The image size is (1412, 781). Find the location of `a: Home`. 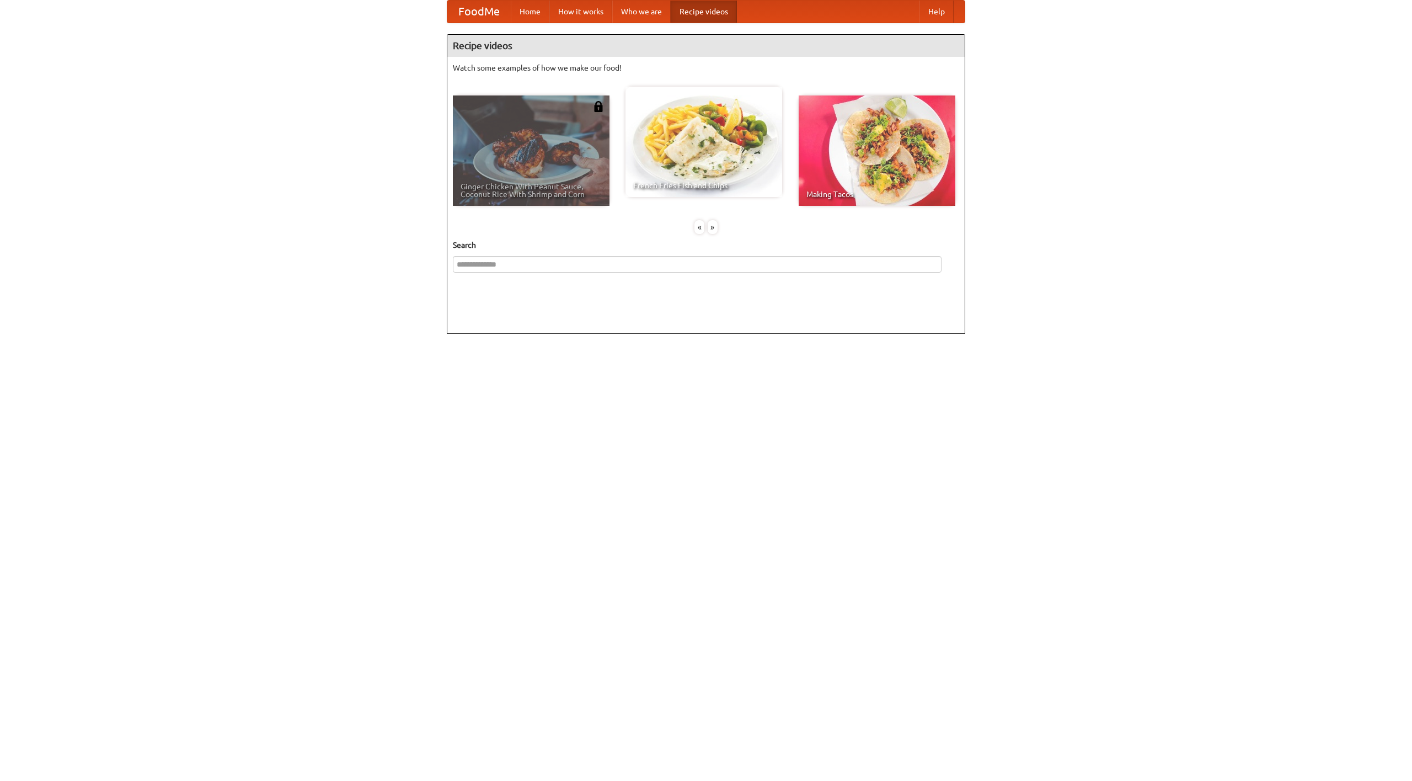

a: Home is located at coordinates (530, 12).